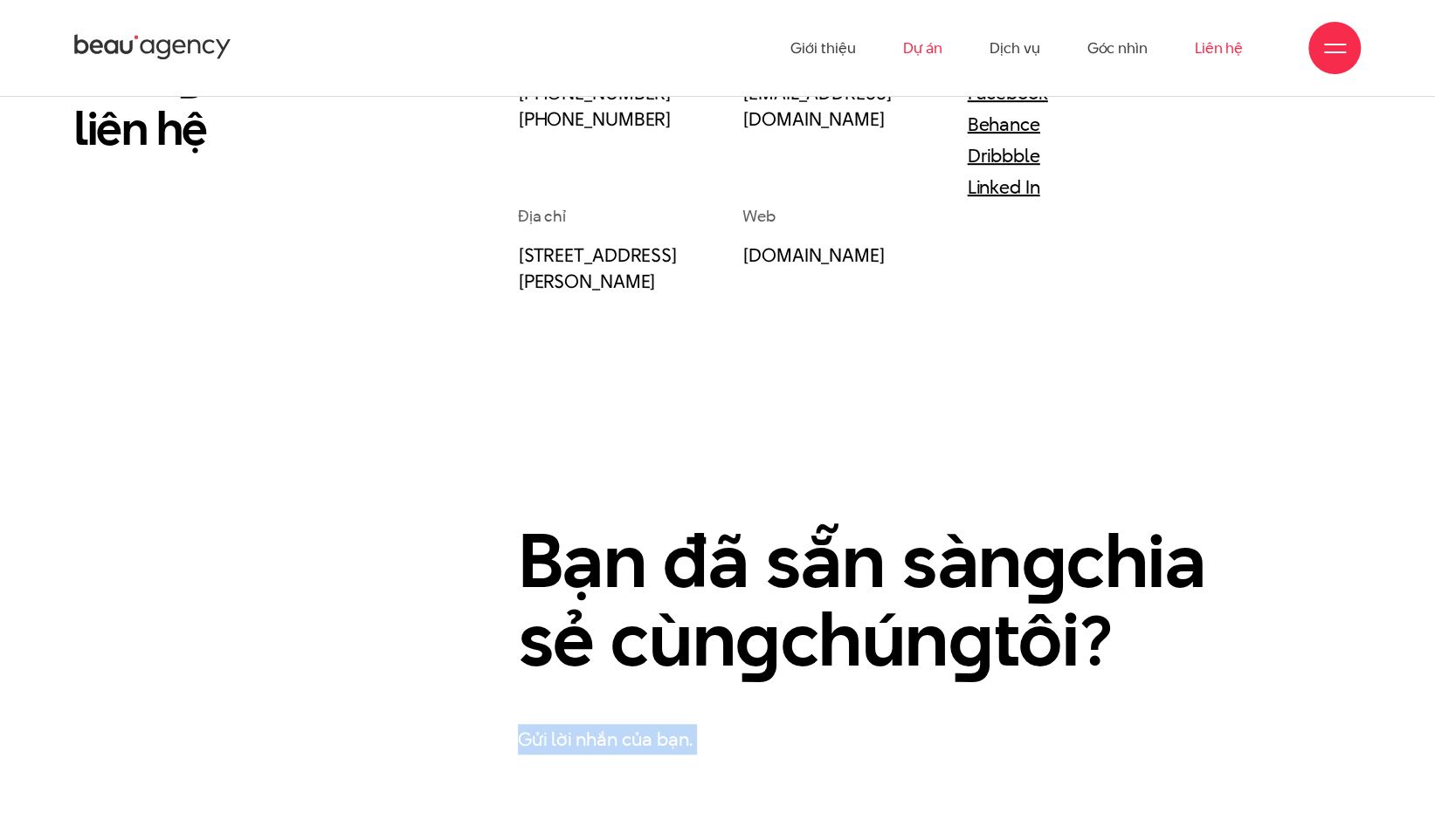  I want to click on span: Web, so click(759, 216).